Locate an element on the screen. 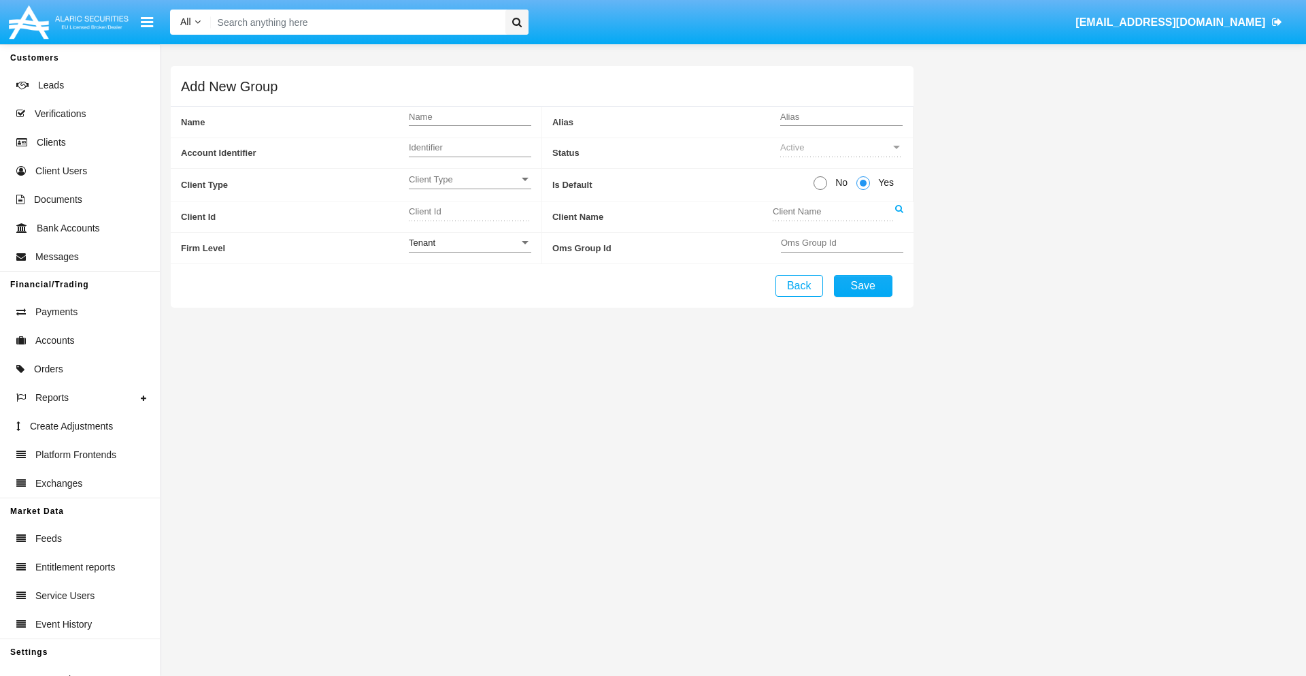 Image resolution: width=1306 pixels, height=676 pixels. button: Back is located at coordinates (799, 286).